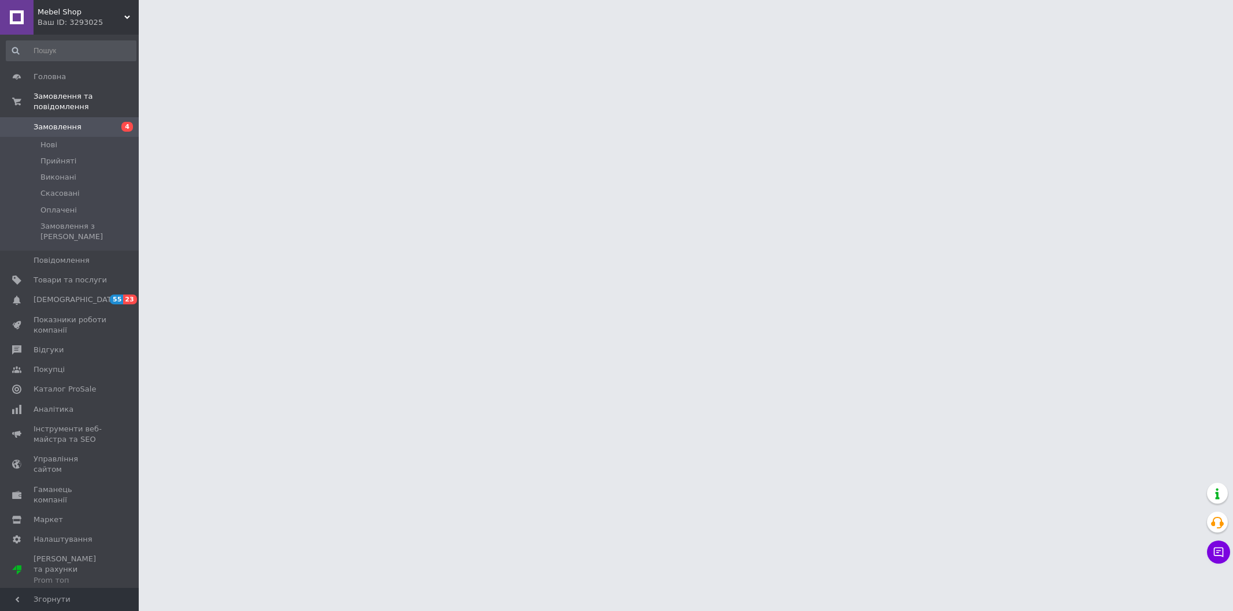 The width and height of the screenshot is (1233, 611). Describe the element at coordinates (88, 23) in the screenshot. I see `div: Ваш ID: 3293025` at that location.